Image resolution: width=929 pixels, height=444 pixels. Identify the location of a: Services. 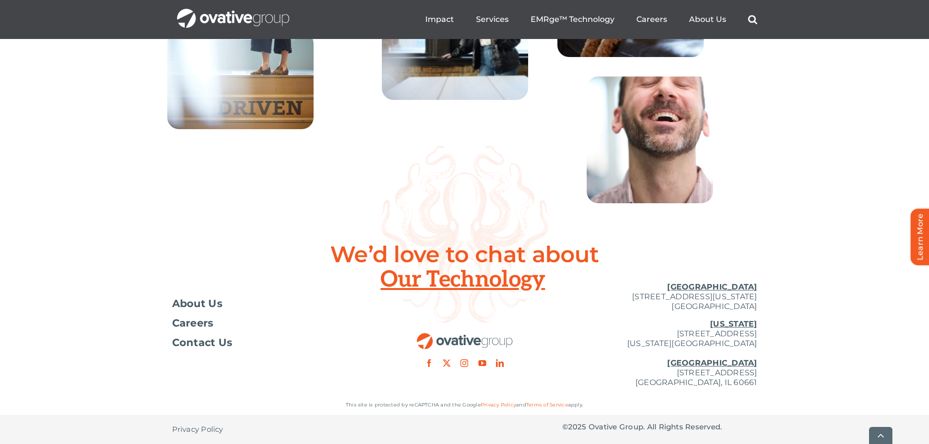
(492, 20).